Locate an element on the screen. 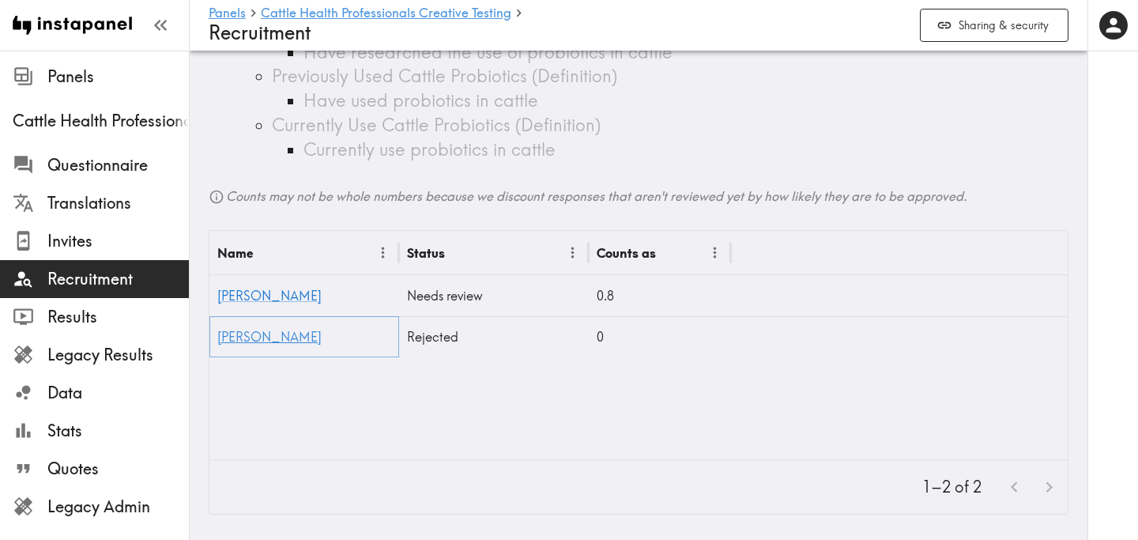 The width and height of the screenshot is (1138, 540). span: Have used probiotics in cattle is located at coordinates (420, 100).